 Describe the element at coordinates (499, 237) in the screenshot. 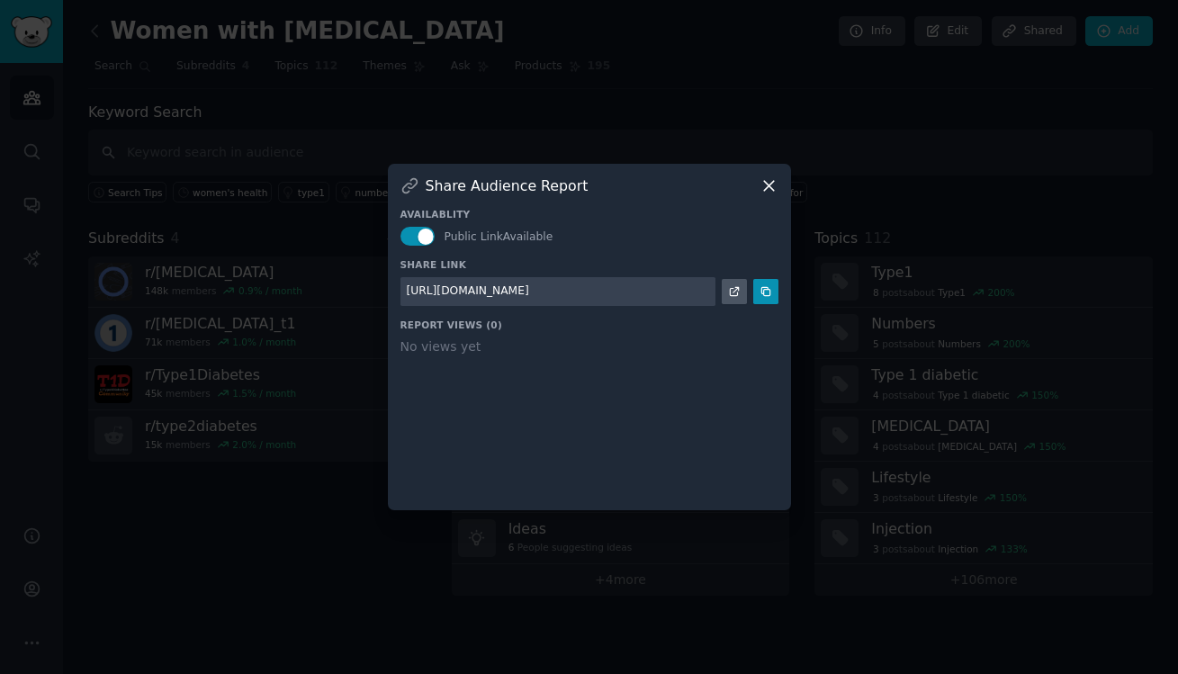

I see `span: Public Link Available` at that location.